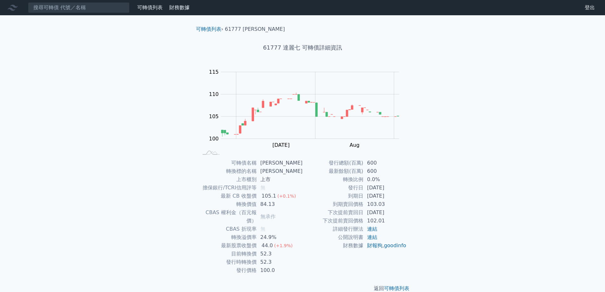 The width and height of the screenshot is (605, 292). Describe the element at coordinates (179, 7) in the screenshot. I see `a: 財務數據` at that location.